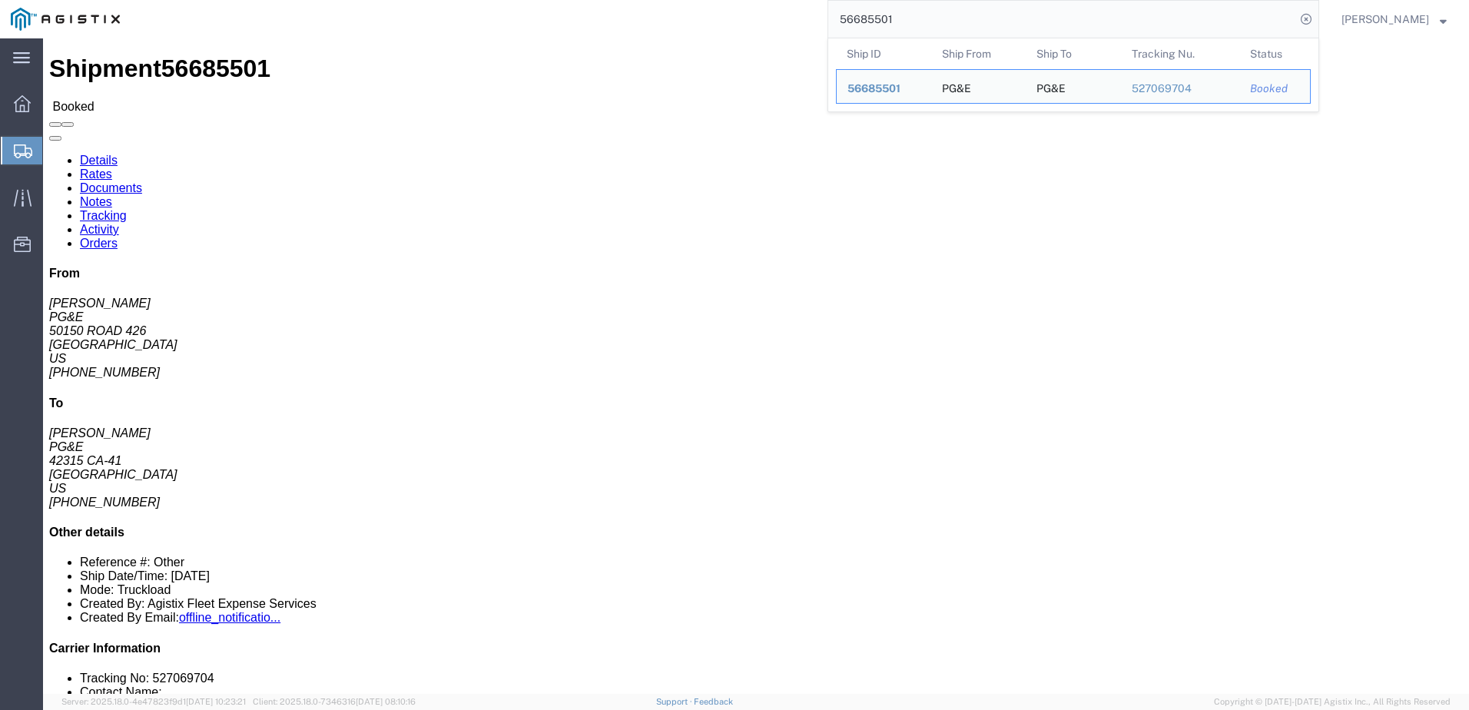 This screenshot has width=1469, height=710. I want to click on input: Search for shipment number, reference number, so click(1062, 19).